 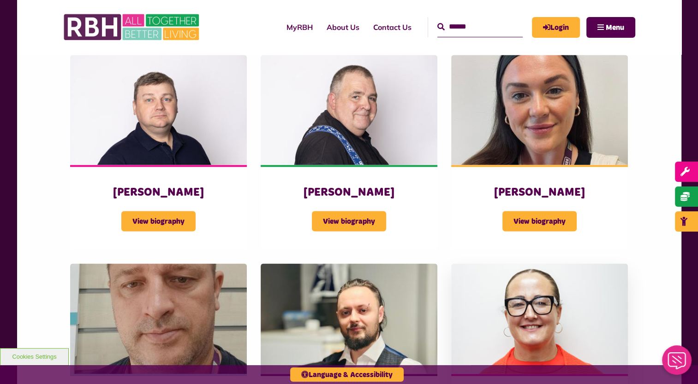 I want to click on span: Menu, so click(x=615, y=28).